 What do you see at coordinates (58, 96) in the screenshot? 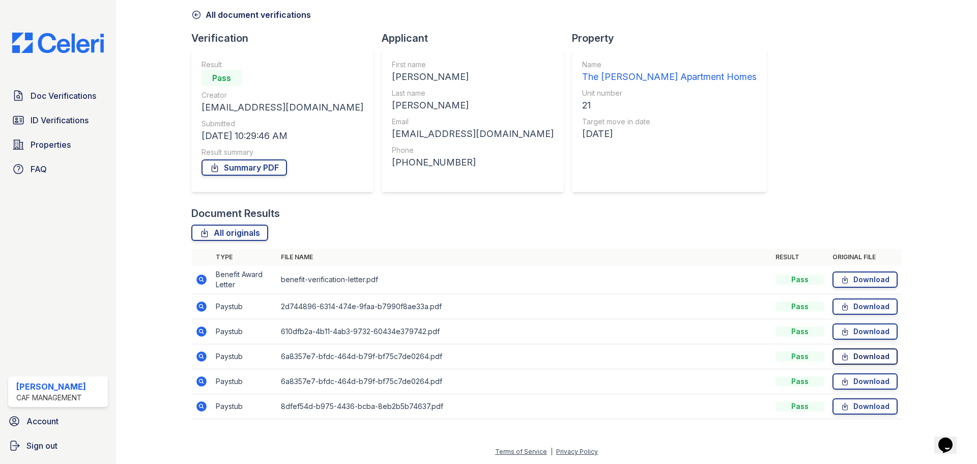
I see `a: Doc Verifications` at bounding box center [58, 96].